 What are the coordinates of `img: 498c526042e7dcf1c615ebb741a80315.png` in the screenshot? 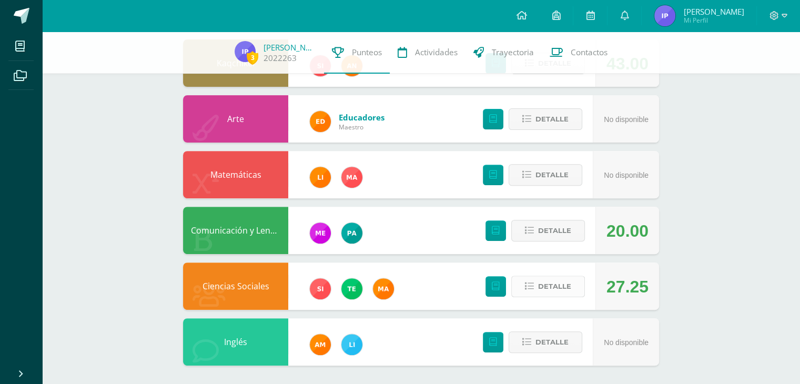 It's located at (320, 233).